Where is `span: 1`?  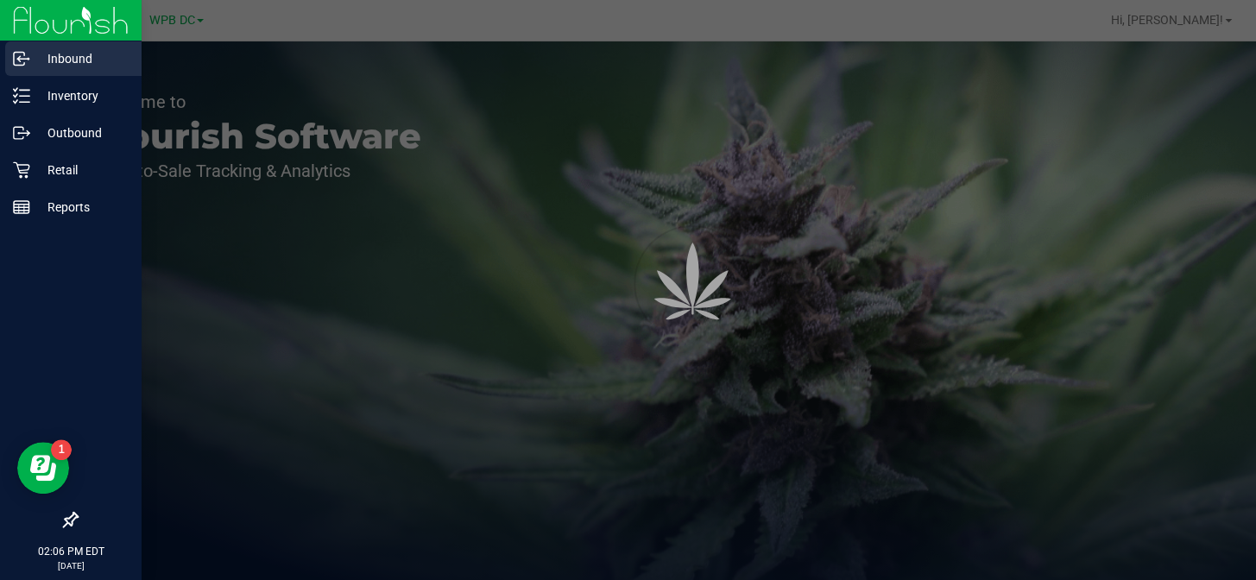 span: 1 is located at coordinates (10, 9).